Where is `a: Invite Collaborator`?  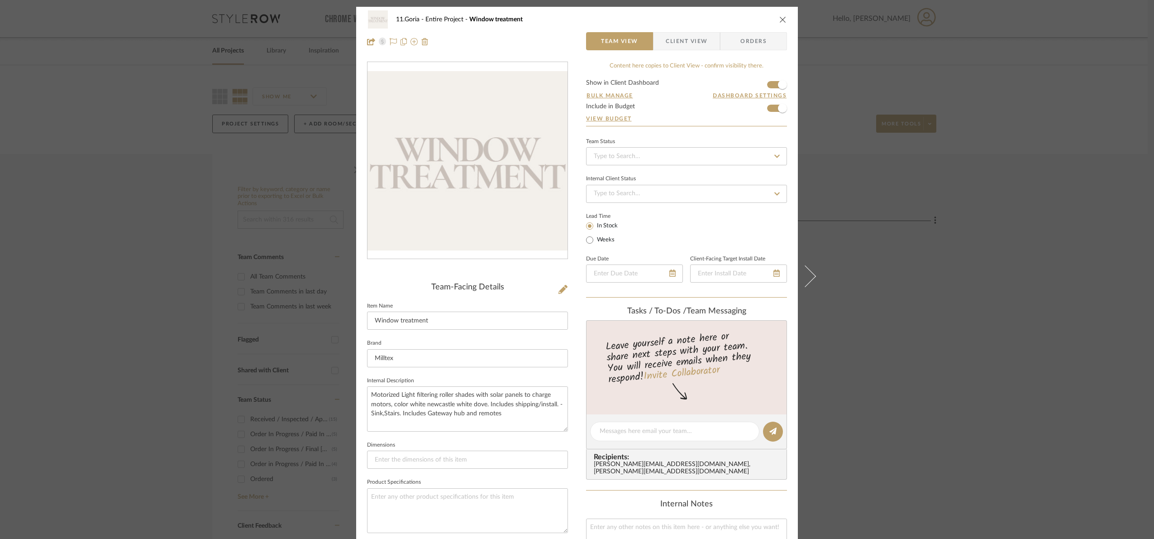
a: Invite Collaborator is located at coordinates (682, 373).